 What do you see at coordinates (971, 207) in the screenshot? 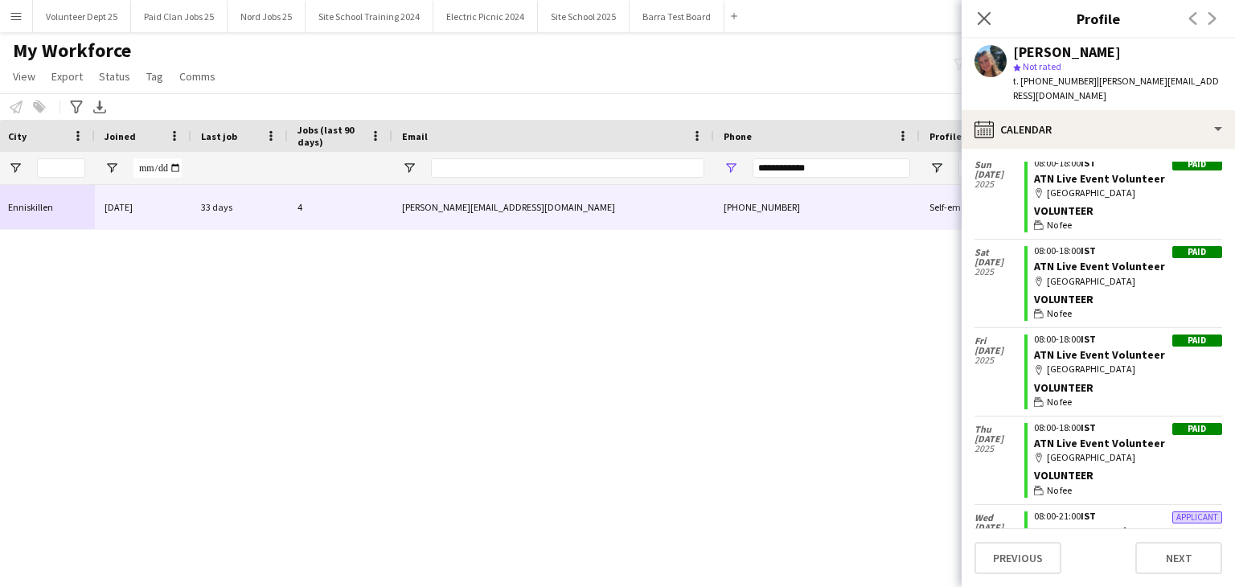
I see `div: Self-employed Crew` at bounding box center [971, 207].